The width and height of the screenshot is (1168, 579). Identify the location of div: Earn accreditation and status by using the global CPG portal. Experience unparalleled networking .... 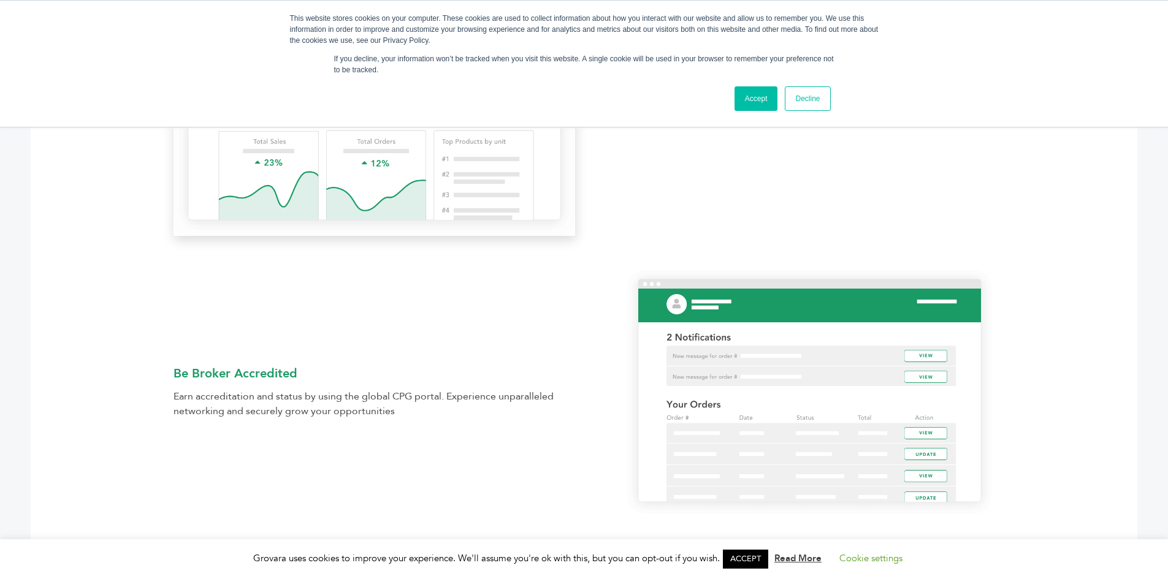
(374, 404).